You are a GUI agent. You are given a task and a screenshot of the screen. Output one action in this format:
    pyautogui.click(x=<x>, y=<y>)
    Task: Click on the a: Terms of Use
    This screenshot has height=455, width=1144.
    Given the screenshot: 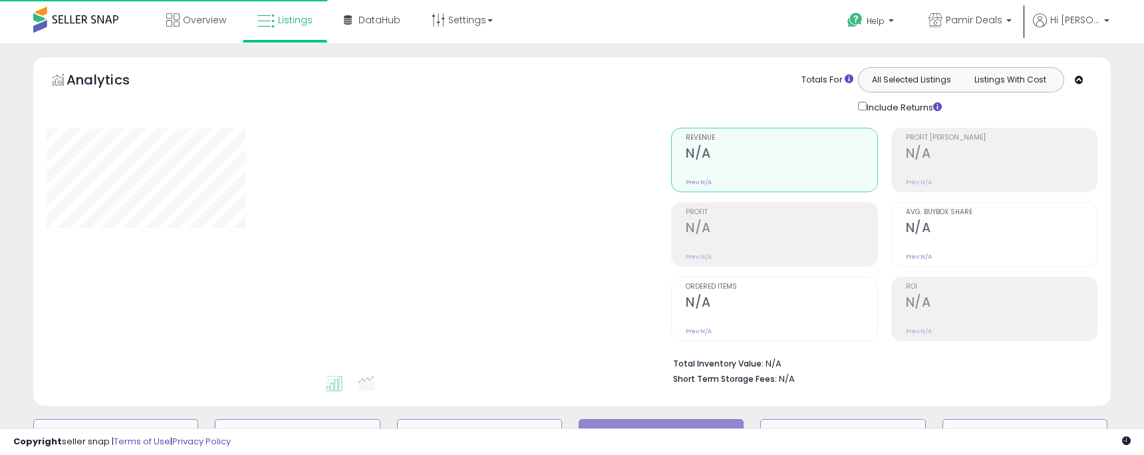 What is the action you would take?
    pyautogui.click(x=142, y=441)
    